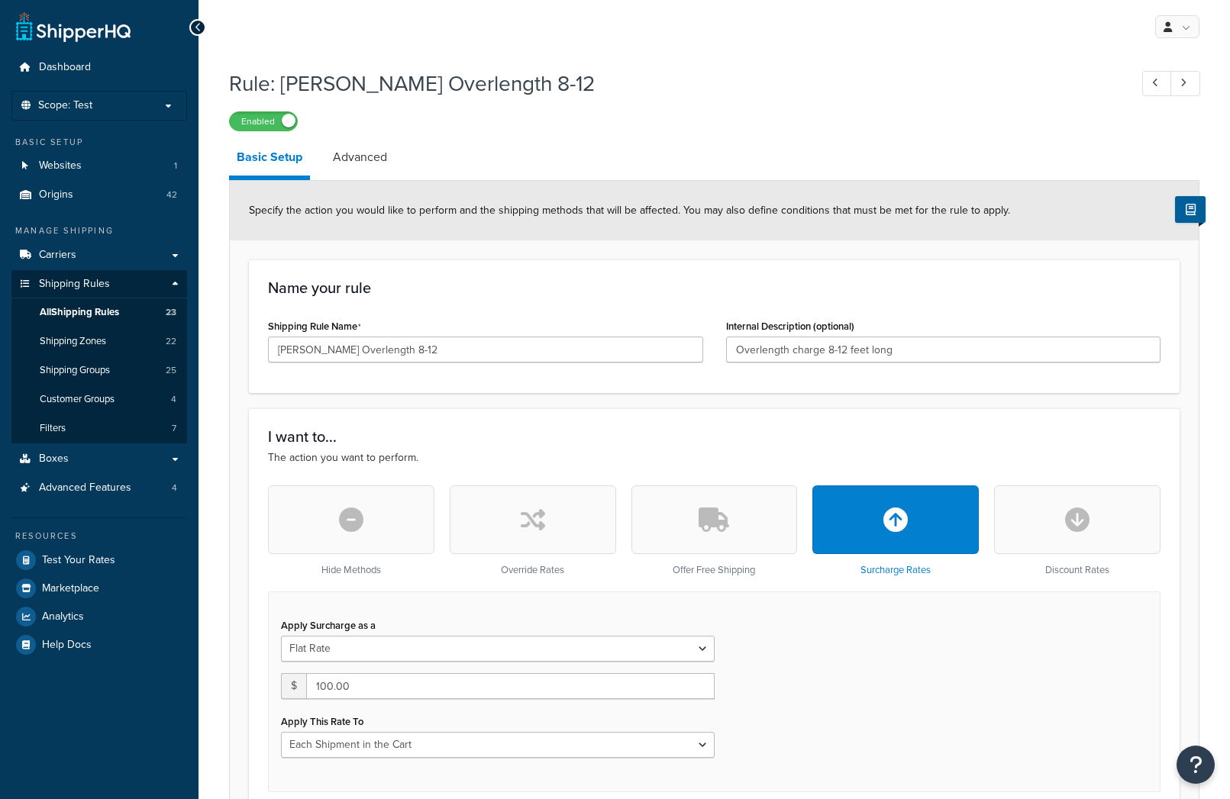 The width and height of the screenshot is (1230, 799). Describe the element at coordinates (99, 195) in the screenshot. I see `li: Origins` at that location.